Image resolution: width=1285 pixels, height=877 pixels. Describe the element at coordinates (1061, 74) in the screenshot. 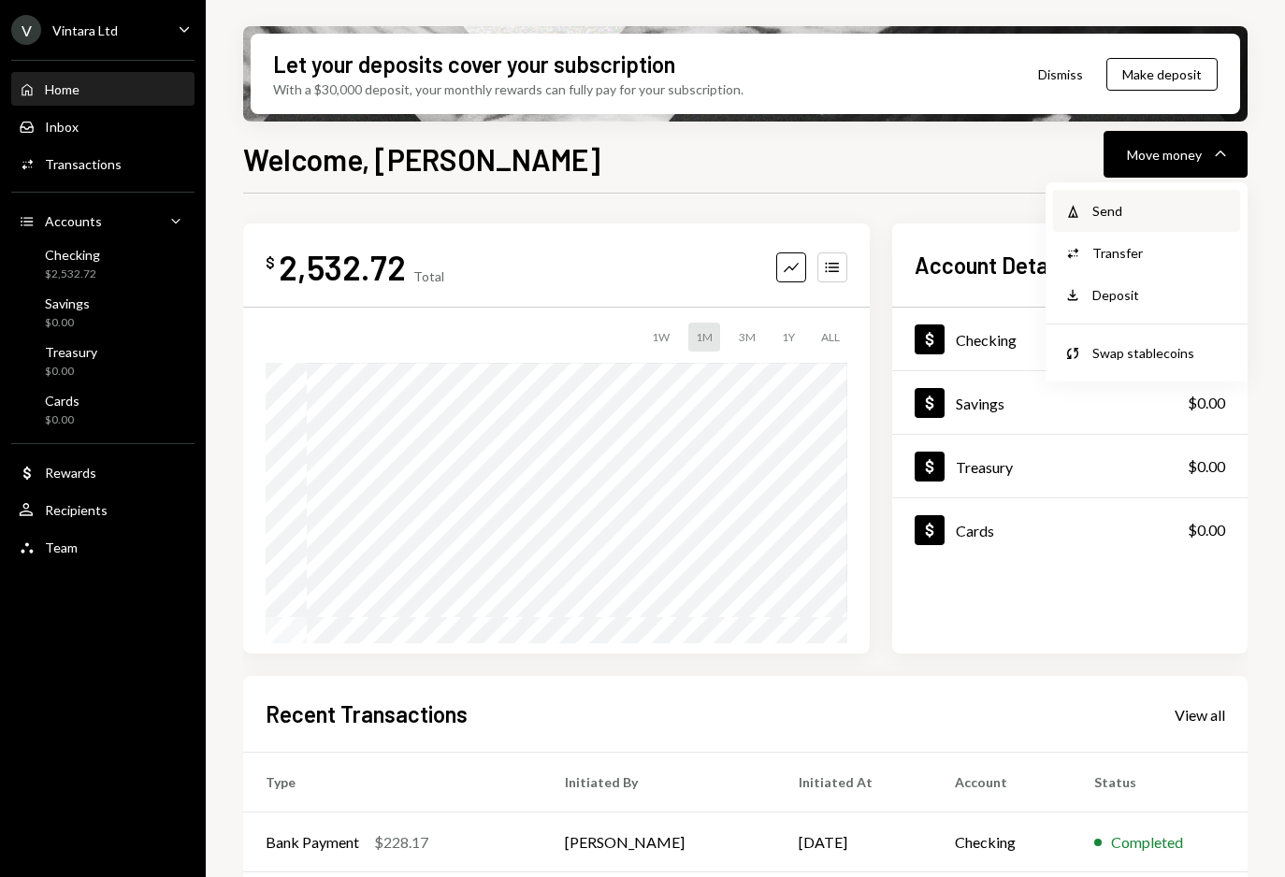

I see `button: Dismiss` at that location.